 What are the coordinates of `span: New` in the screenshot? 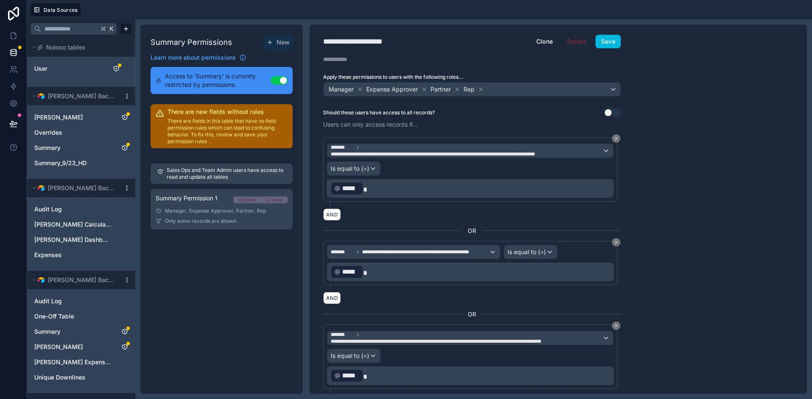 It's located at (283, 42).